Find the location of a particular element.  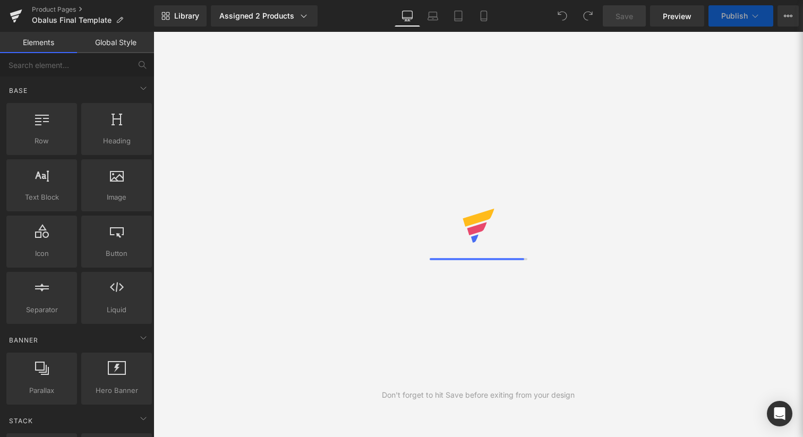

a: Desktop is located at coordinates (408, 16).